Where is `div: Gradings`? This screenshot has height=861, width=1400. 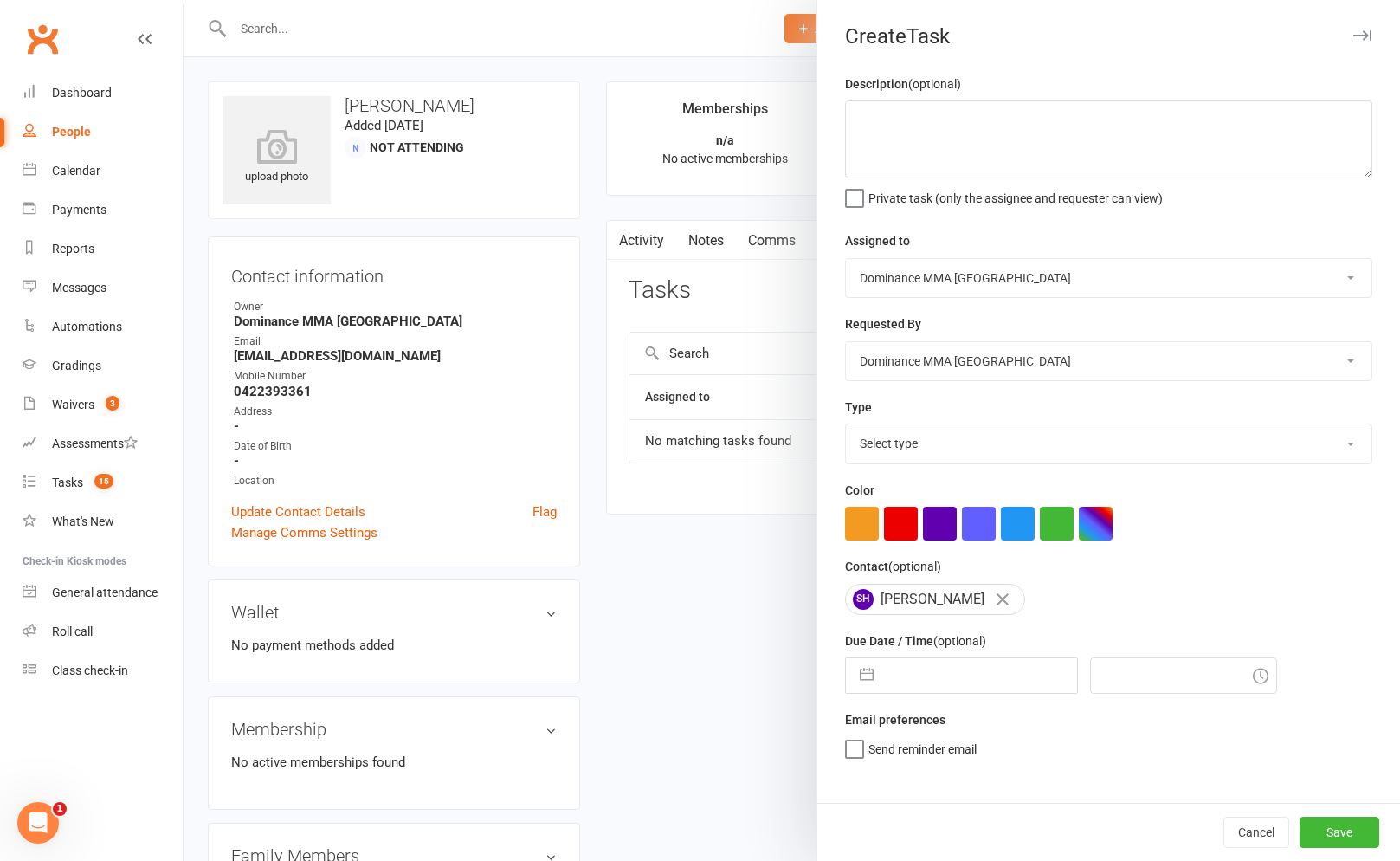
div: Gradings is located at coordinates (76, 366).